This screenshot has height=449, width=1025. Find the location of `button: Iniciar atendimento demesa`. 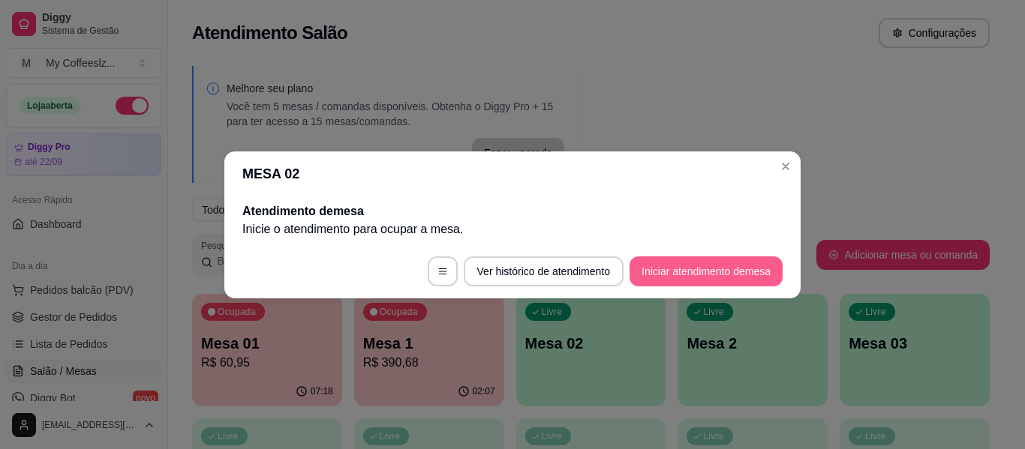

button: Iniciar atendimento demesa is located at coordinates (706, 272).